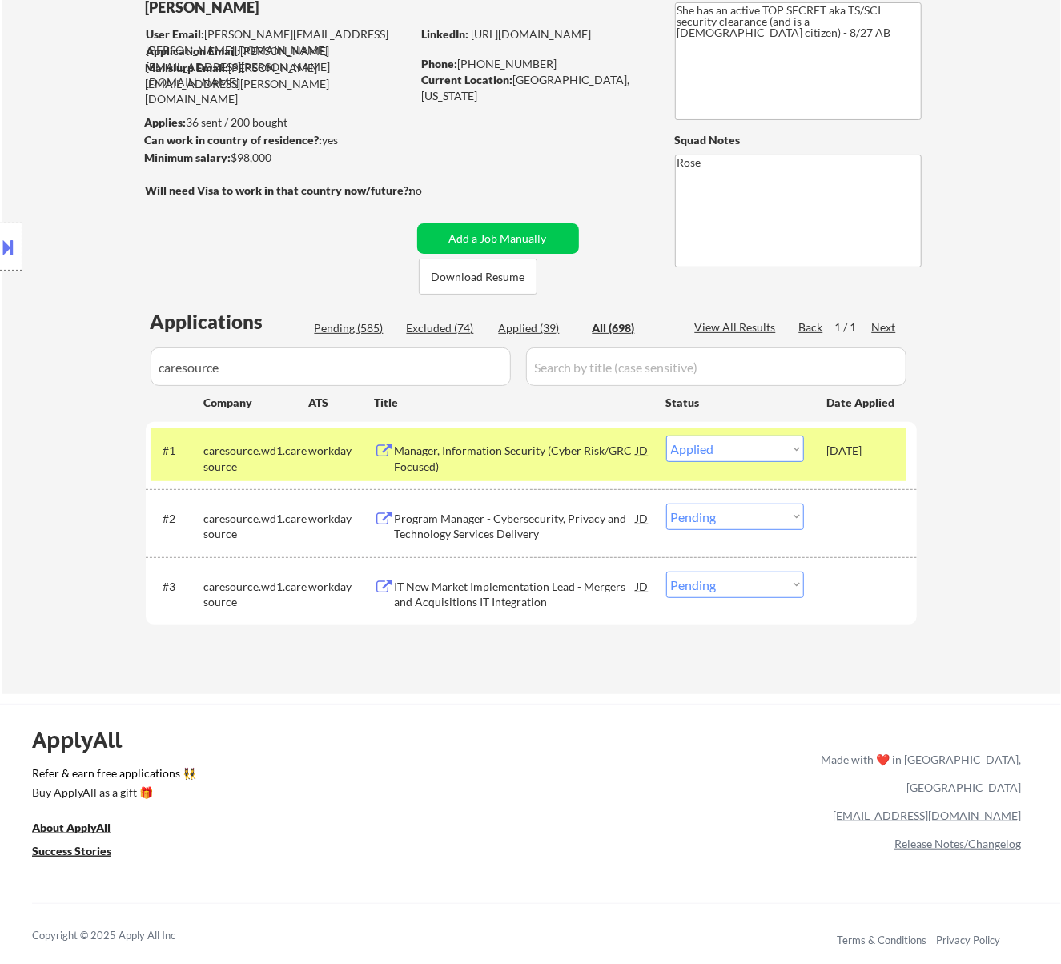 The height and width of the screenshot is (964, 1061). What do you see at coordinates (124, 936) in the screenshot?
I see `div: Copyright © 2025 Apply All Inc` at bounding box center [124, 936].